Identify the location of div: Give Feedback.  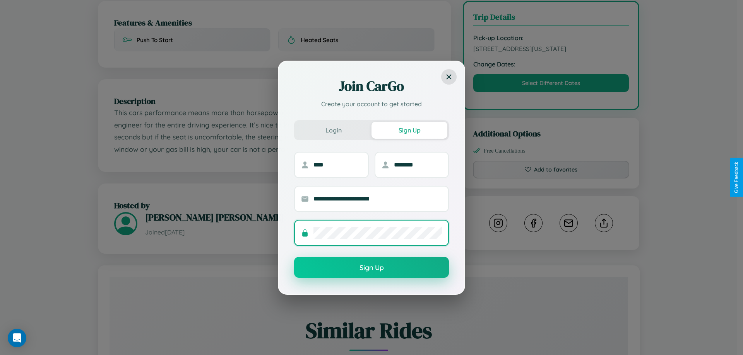
(736, 178).